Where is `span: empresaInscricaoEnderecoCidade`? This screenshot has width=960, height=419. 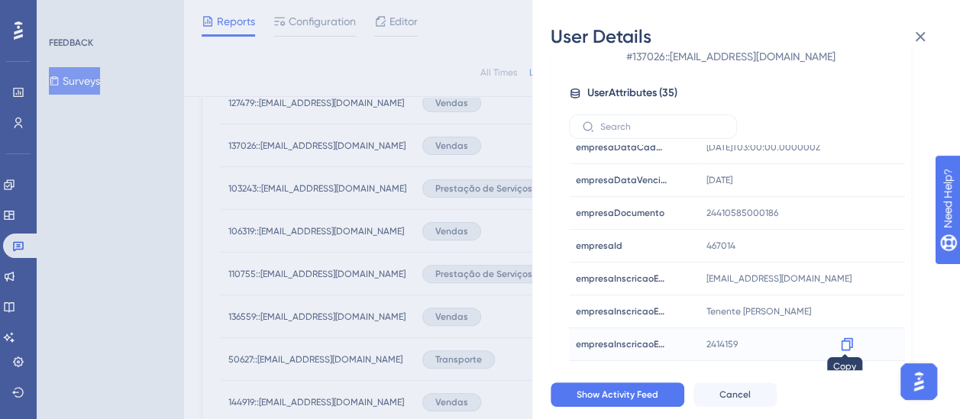
span: empresaInscricaoEnderecoCidade is located at coordinates (622, 312).